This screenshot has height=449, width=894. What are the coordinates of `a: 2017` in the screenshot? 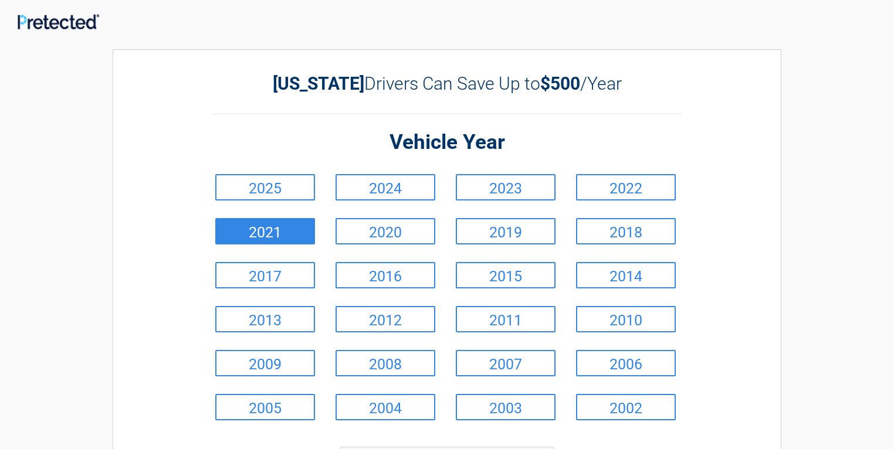 It's located at (265, 275).